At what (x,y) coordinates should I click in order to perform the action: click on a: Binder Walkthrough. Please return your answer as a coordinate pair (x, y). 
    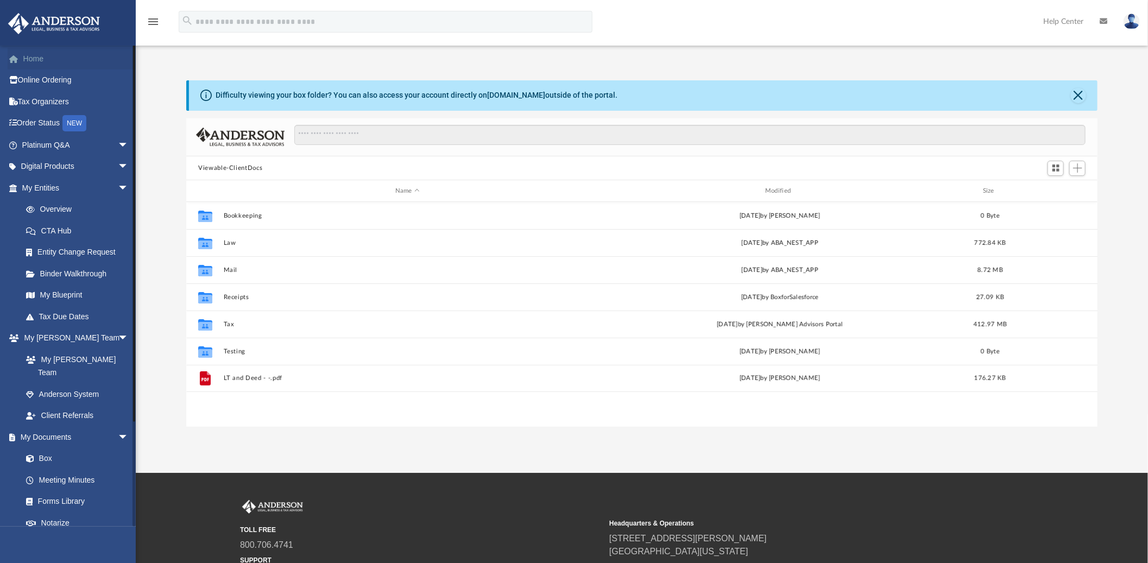
    Looking at the image, I should click on (80, 274).